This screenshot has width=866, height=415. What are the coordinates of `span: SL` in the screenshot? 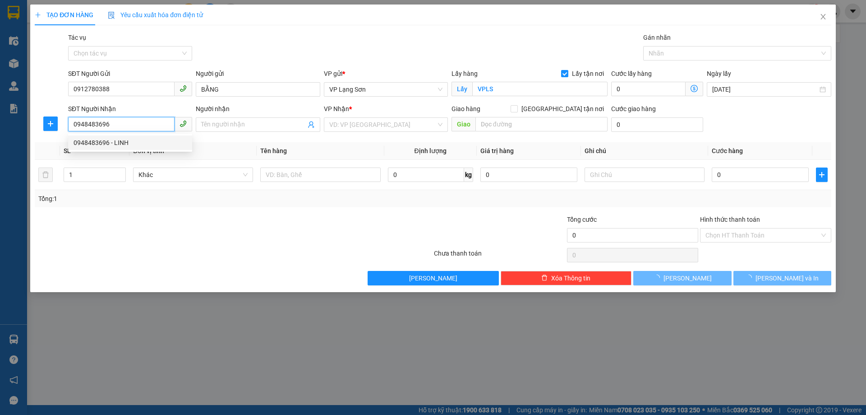 It's located at (67, 151).